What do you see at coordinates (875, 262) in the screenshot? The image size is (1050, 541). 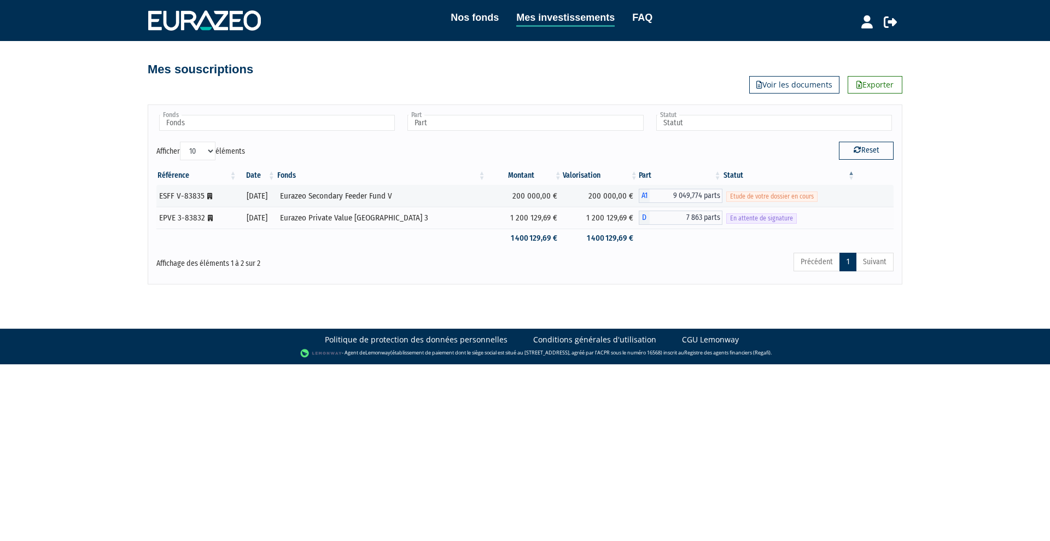 I see `a: Suivant` at bounding box center [875, 262].